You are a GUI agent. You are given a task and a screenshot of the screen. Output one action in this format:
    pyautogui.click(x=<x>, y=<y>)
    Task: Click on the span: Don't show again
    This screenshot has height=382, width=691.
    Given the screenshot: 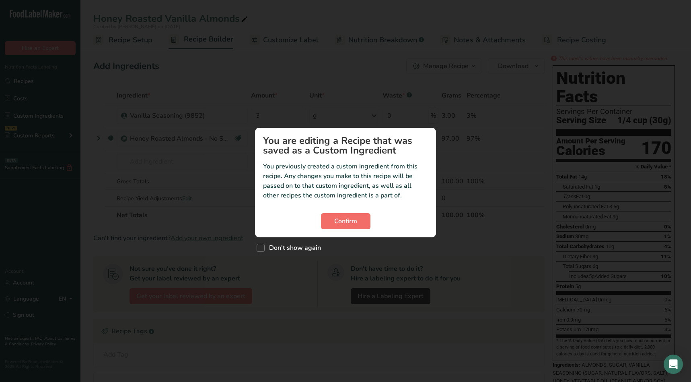 What is the action you would take?
    pyautogui.click(x=293, y=248)
    